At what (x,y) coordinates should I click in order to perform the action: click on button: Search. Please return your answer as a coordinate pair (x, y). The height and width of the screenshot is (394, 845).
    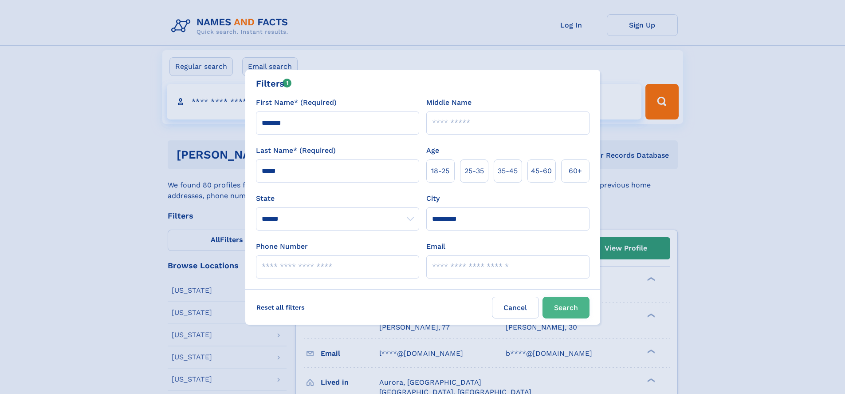
    Looking at the image, I should click on (566, 307).